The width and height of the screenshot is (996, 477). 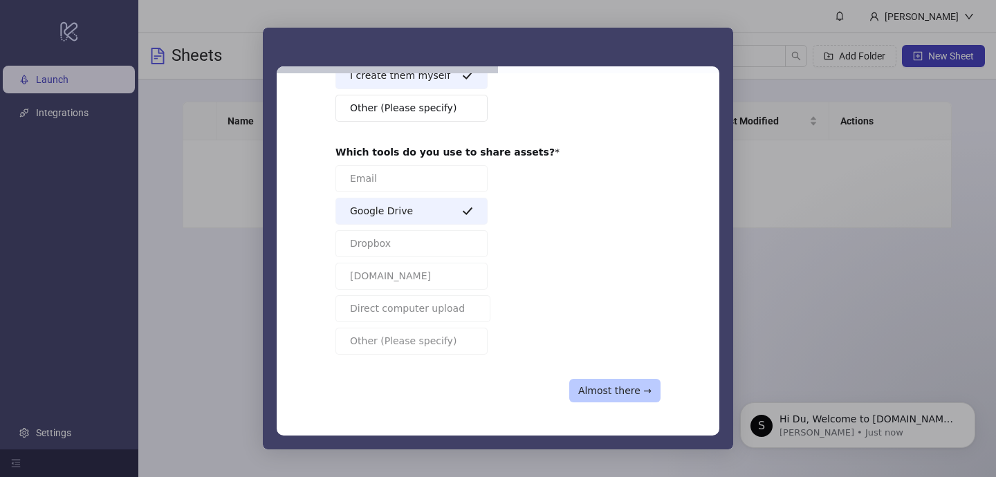 I want to click on span: Dropbox, so click(x=370, y=244).